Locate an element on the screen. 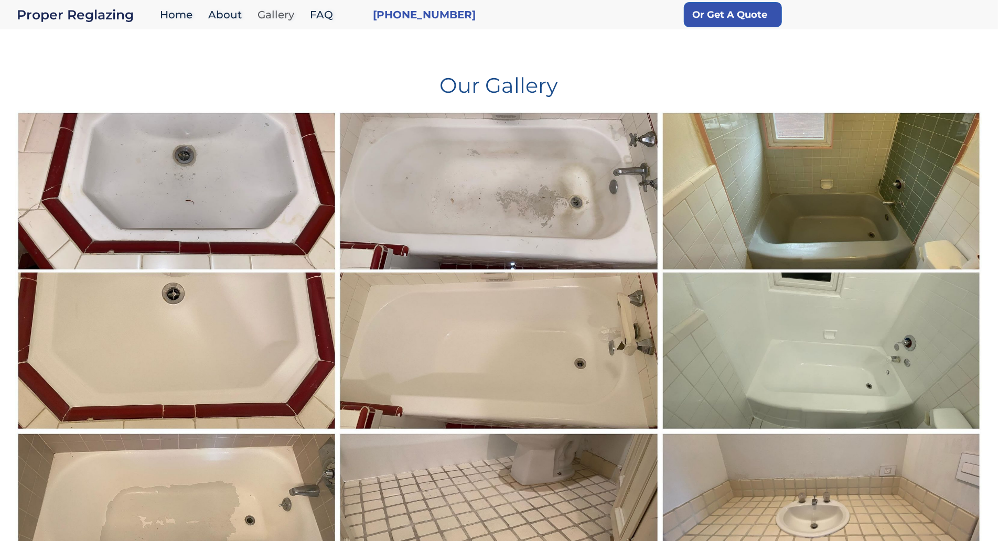 The width and height of the screenshot is (998, 541). h1: Our Gallery is located at coordinates (499, 81).